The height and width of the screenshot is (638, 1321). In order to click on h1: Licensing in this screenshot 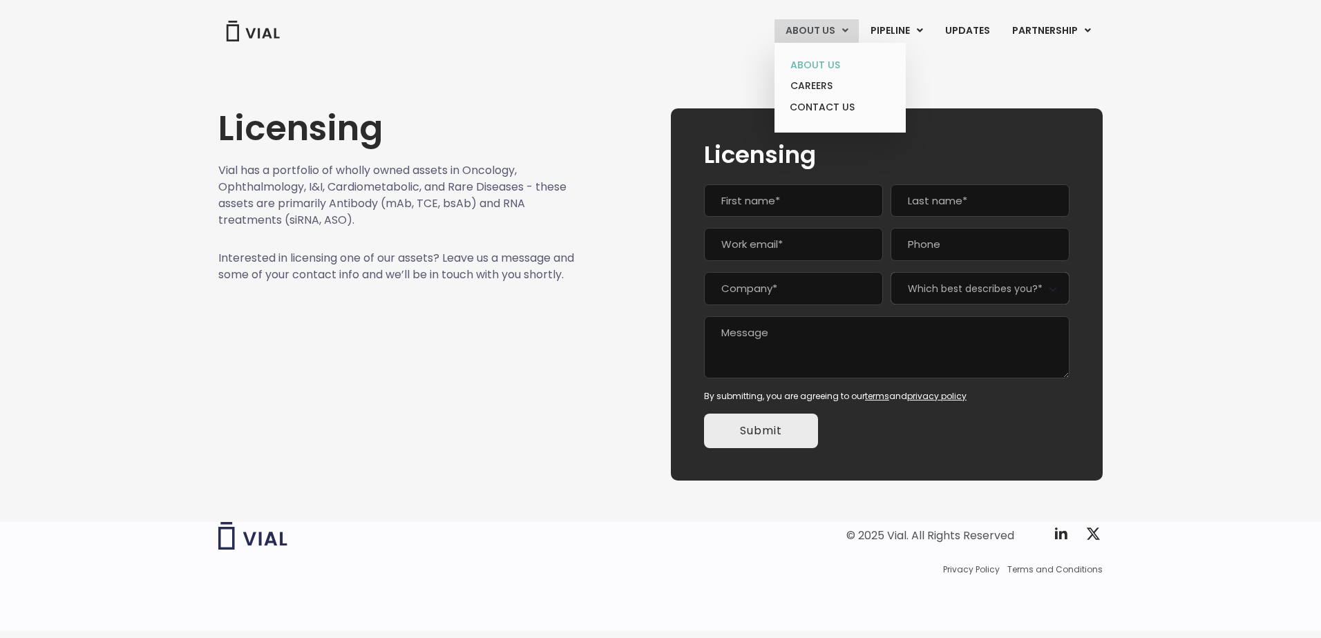, I will do `click(397, 128)`.